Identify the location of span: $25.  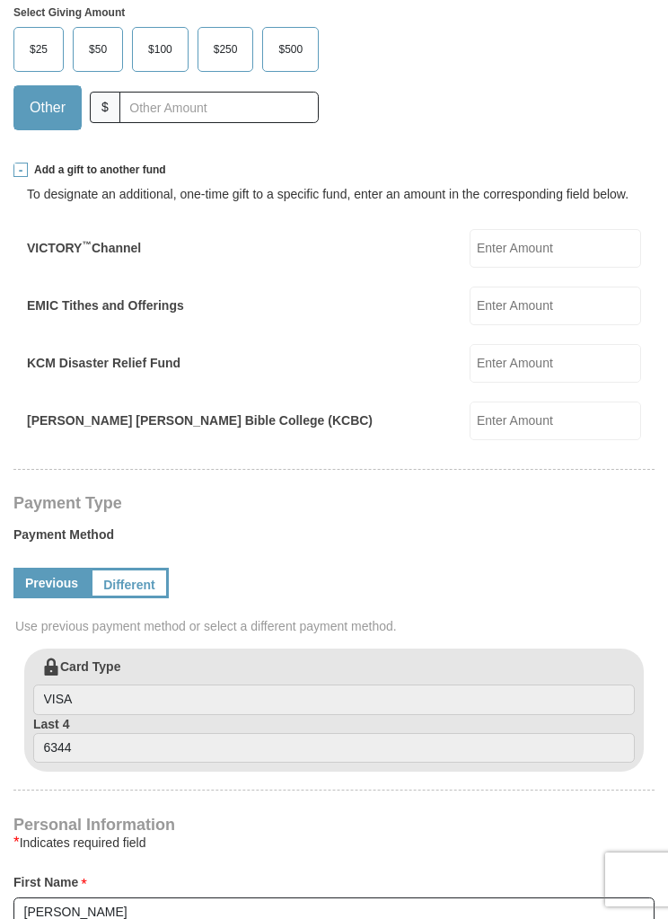
(39, 49).